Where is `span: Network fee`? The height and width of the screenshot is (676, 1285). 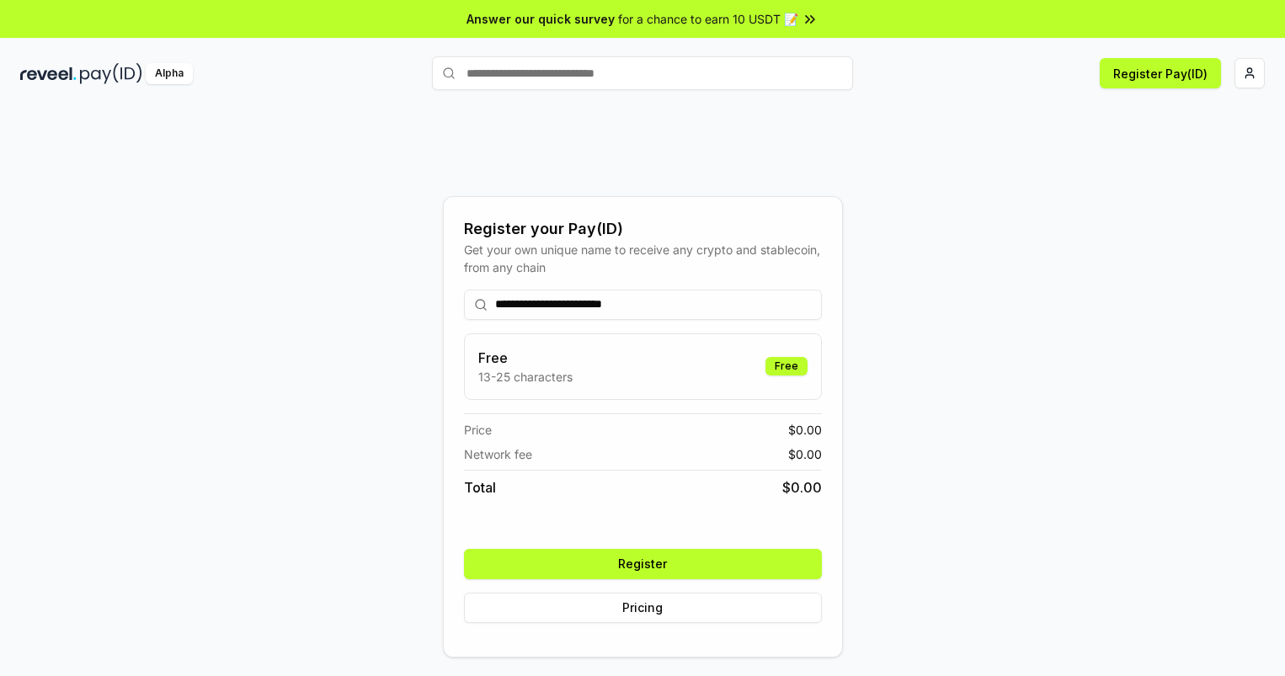 span: Network fee is located at coordinates (498, 454).